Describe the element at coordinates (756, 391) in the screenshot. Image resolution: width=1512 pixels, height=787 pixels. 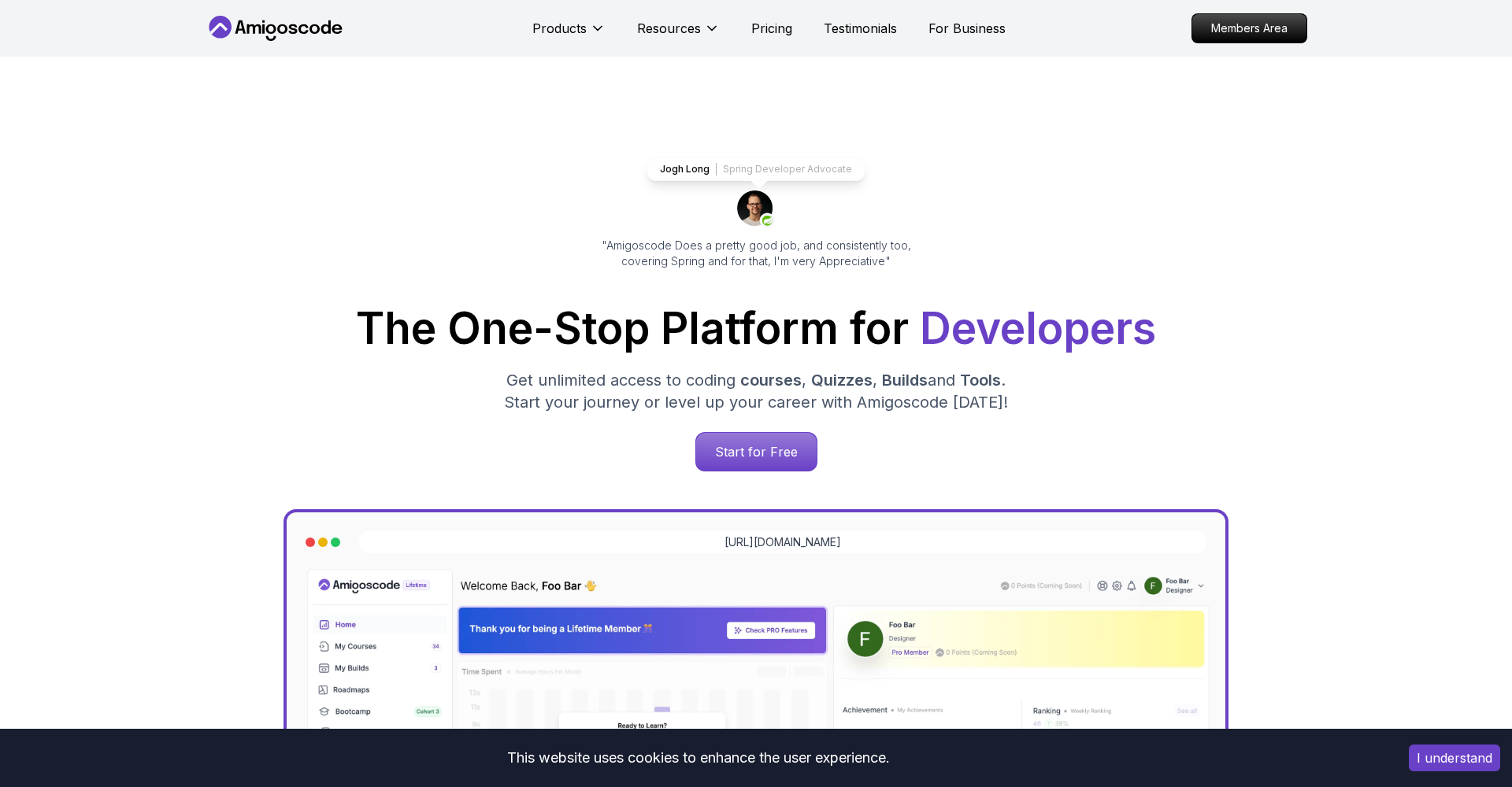
I see `p: Get unlimited access to coding , , and . Start your journey or level up your career with Amigosco...` at that location.